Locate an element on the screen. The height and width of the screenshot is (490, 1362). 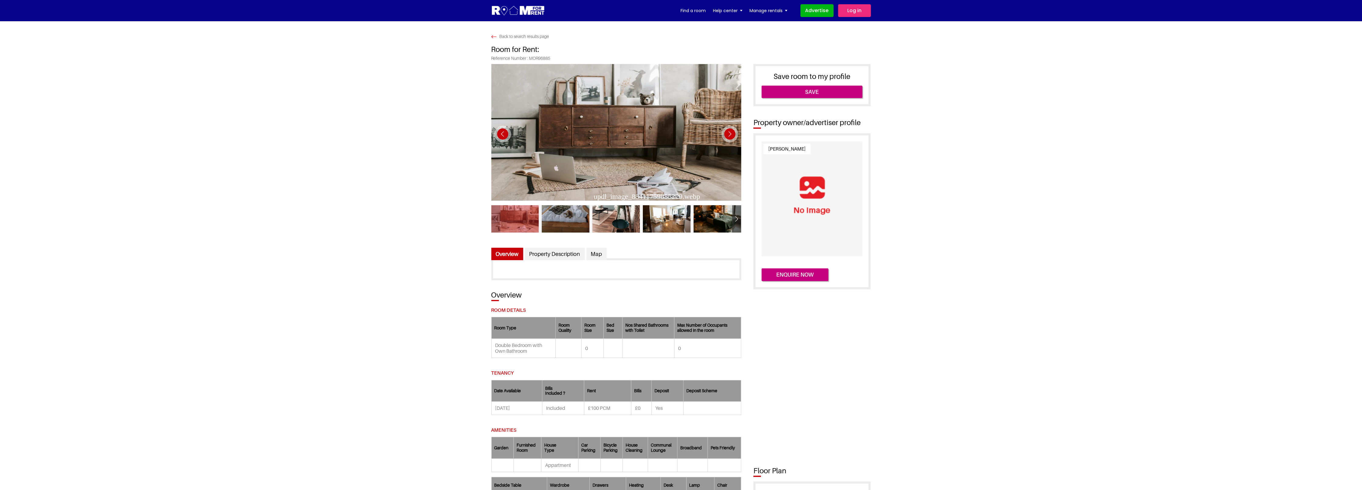
h1: Room for Rent: is located at coordinates (681, 47).